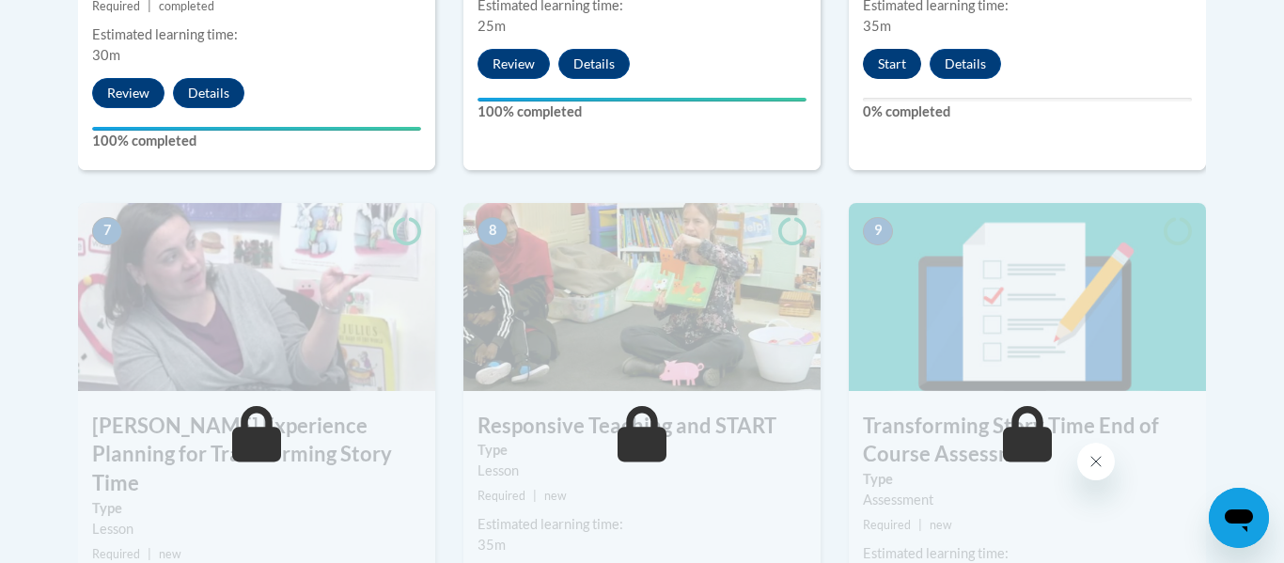 This screenshot has height=563, width=1284. Describe the element at coordinates (492, 25) in the screenshot. I see `span: 25m` at that location.